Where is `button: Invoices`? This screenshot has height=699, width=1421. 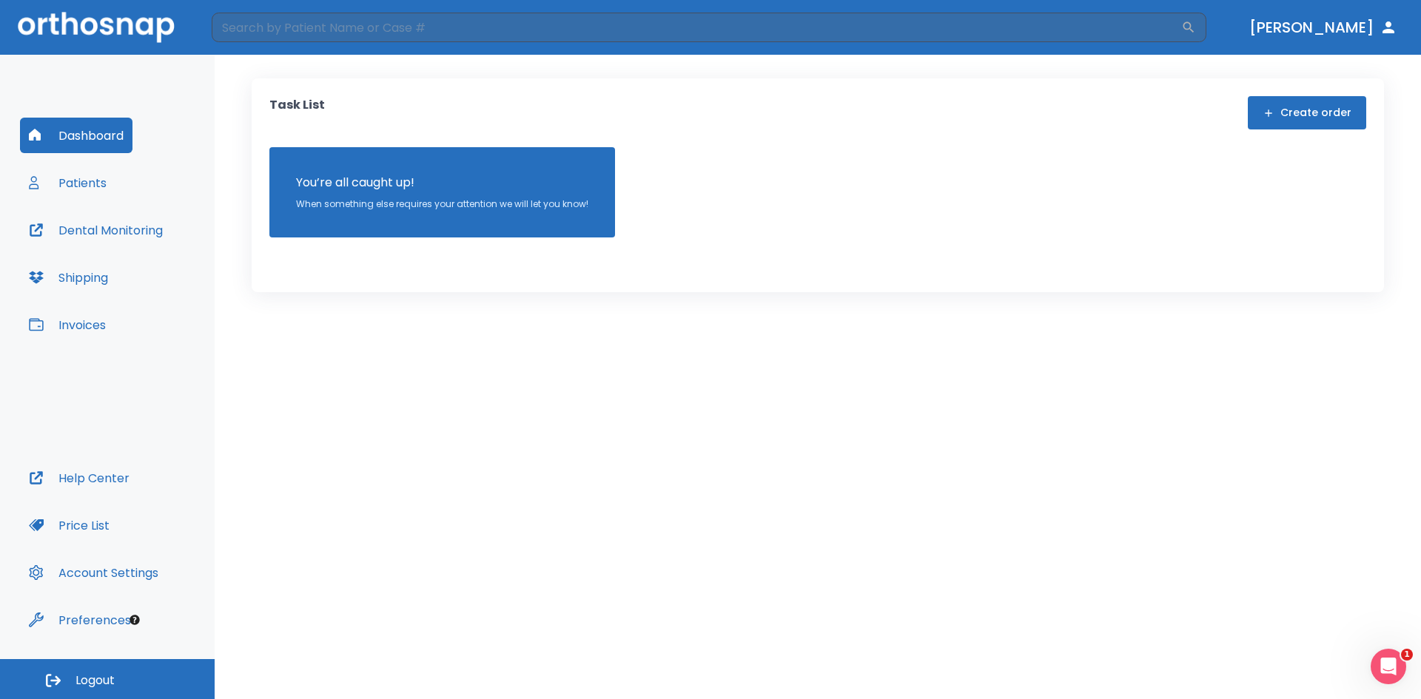 button: Invoices is located at coordinates (67, 325).